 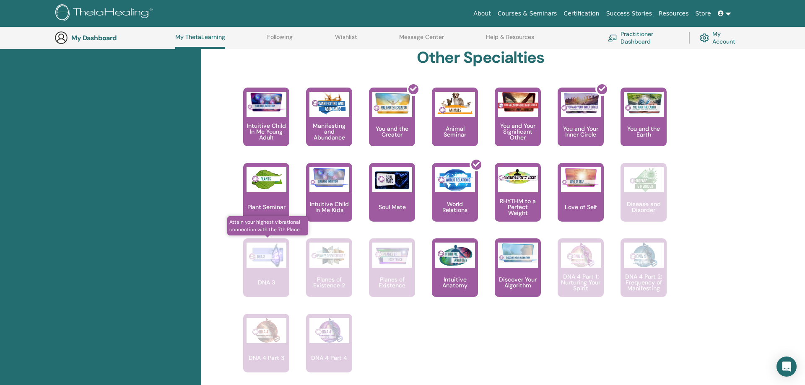 What do you see at coordinates (518, 102) in the screenshot?
I see `img: You and Your Significant Other` at bounding box center [518, 102].